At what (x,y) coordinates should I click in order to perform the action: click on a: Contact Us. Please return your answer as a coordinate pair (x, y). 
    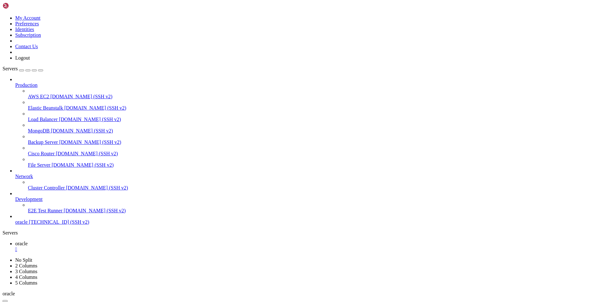
    Looking at the image, I should click on (27, 46).